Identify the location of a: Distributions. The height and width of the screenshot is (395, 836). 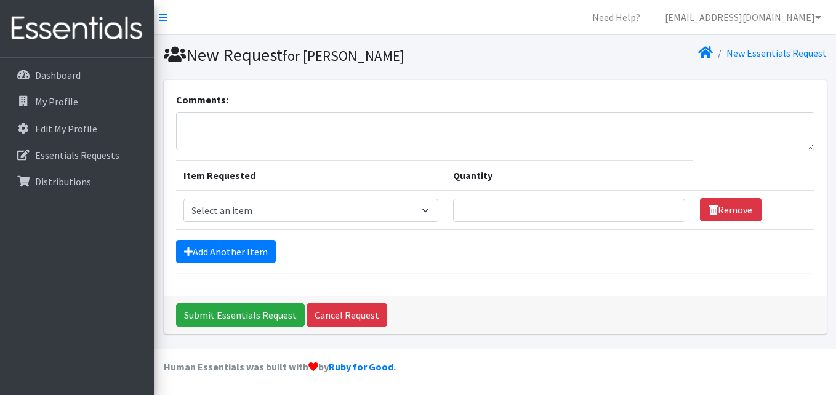
(77, 182).